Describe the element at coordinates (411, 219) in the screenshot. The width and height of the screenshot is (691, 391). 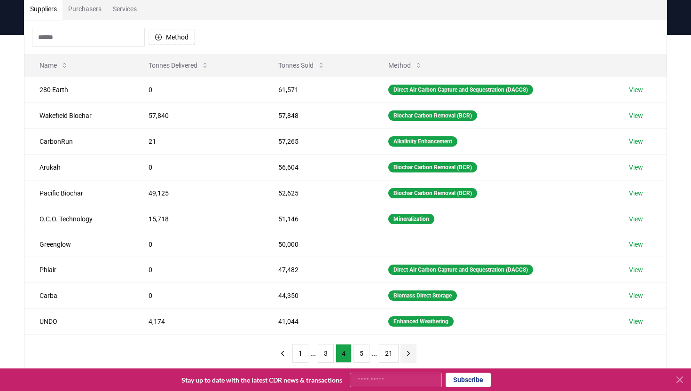
I see `div: Mineralization` at that location.